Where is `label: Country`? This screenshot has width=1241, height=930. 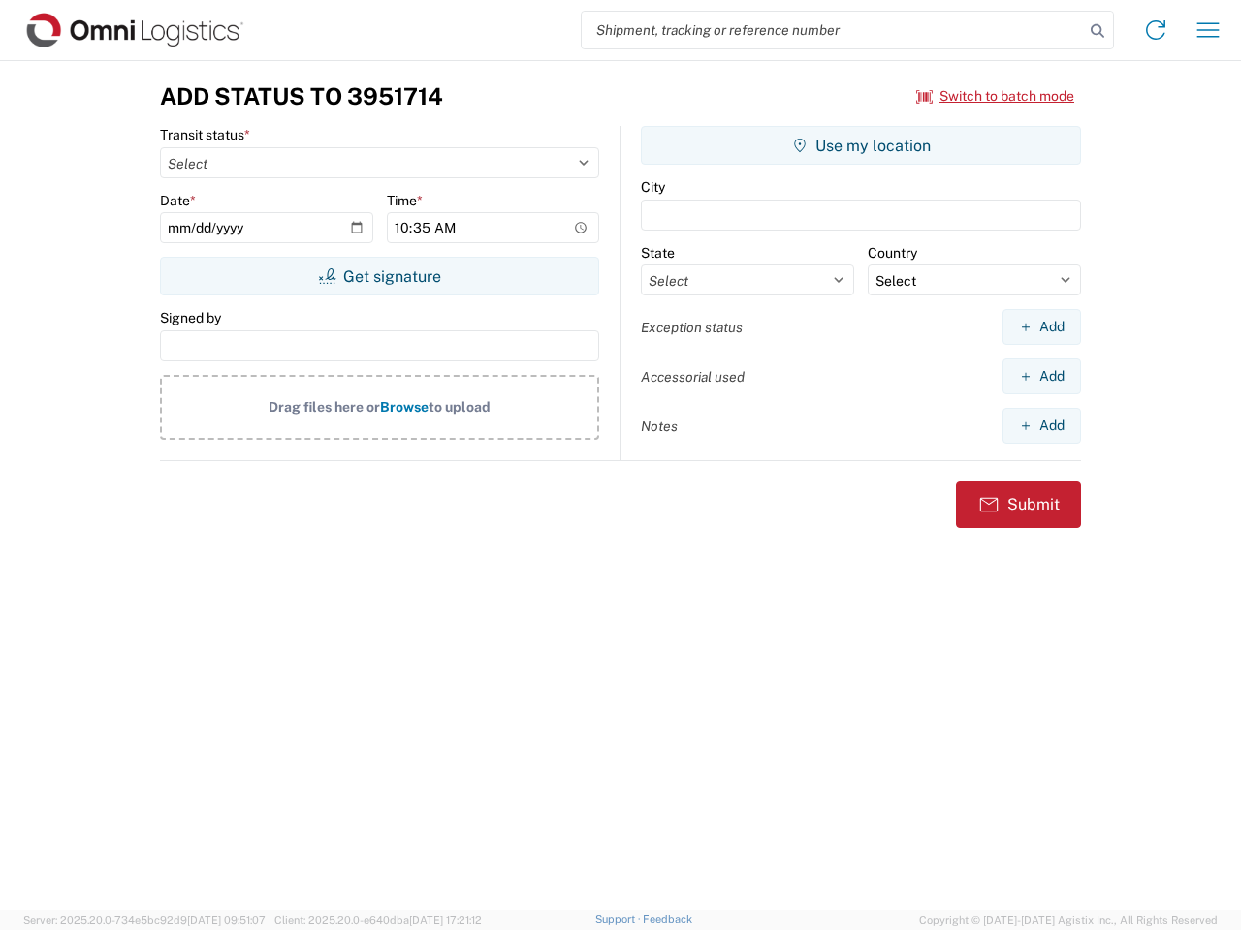 label: Country is located at coordinates (892, 253).